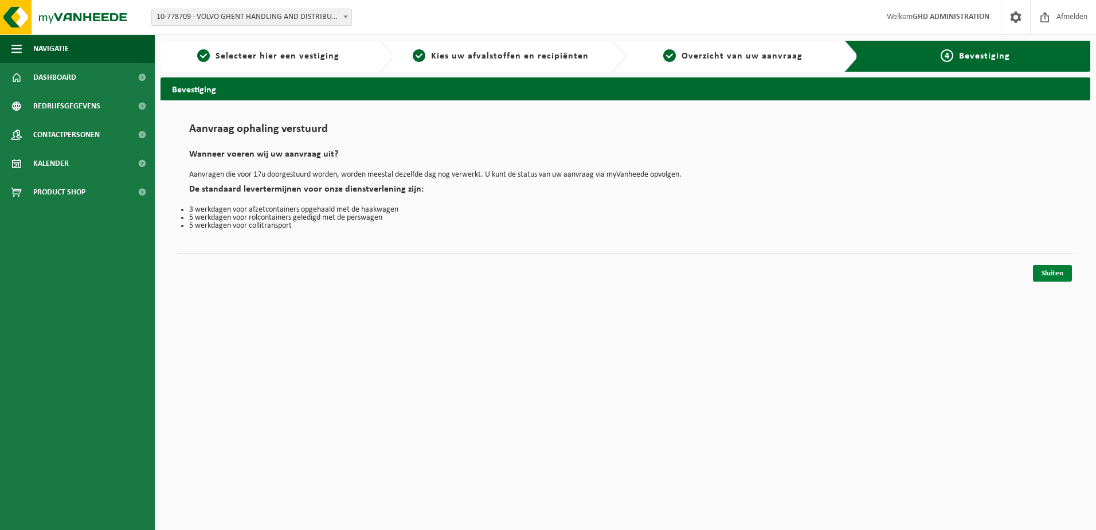 This screenshot has height=530, width=1096. I want to click on li: 5 werkdagen voor collitransport, so click(625, 226).